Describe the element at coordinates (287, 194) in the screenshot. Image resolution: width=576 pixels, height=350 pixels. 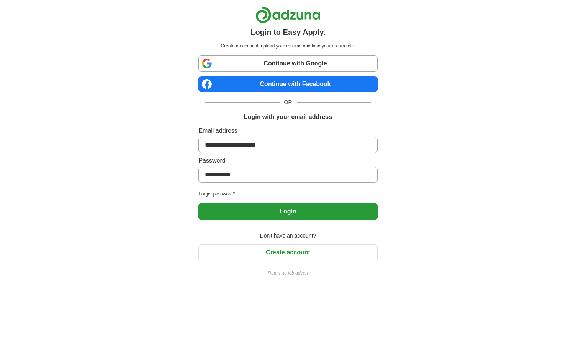
I see `a: Forgot password?` at that location.